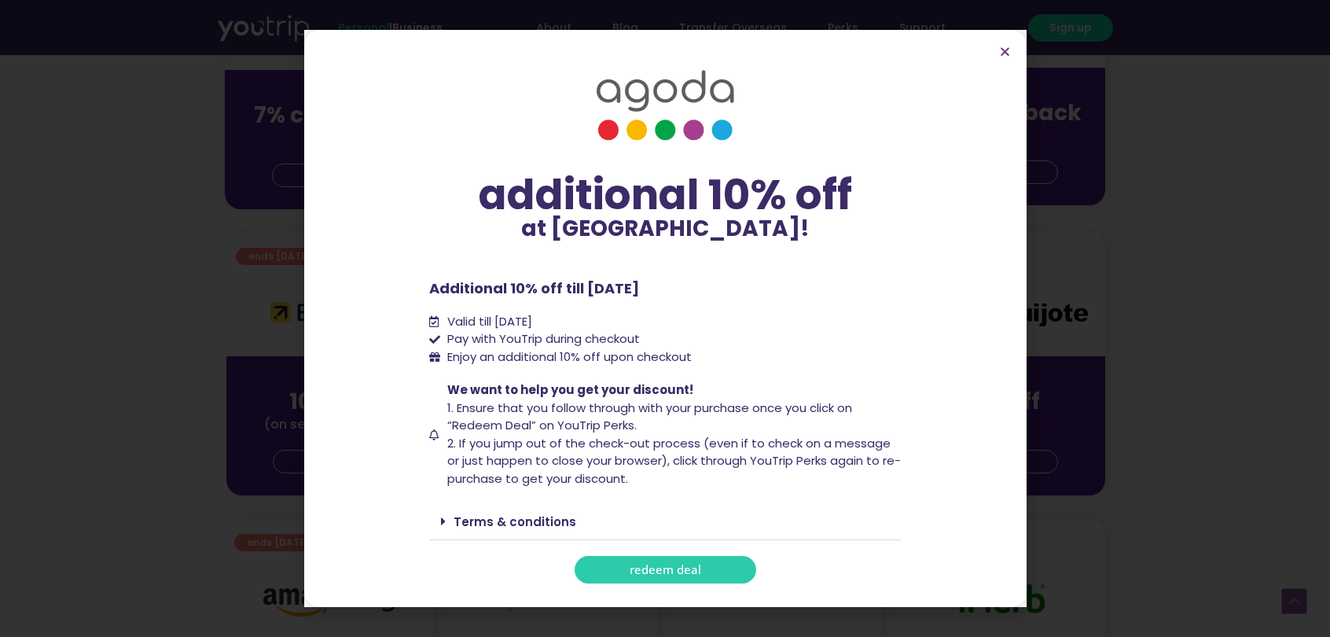 The width and height of the screenshot is (1330, 637). What do you see at coordinates (665, 569) in the screenshot?
I see `span: redeem deal` at bounding box center [665, 569].